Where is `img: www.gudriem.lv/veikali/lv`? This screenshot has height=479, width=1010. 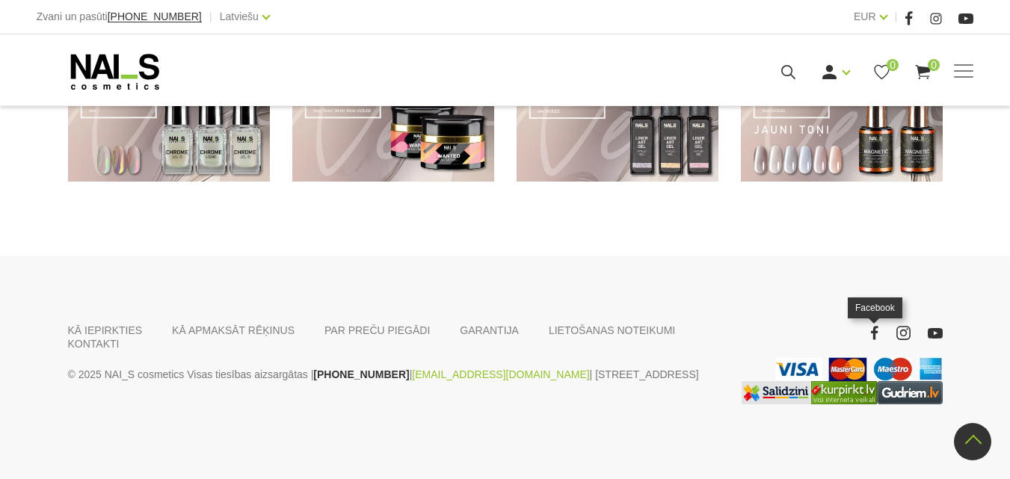 img: www.gudriem.lv/veikali/lv is located at coordinates (910, 392).